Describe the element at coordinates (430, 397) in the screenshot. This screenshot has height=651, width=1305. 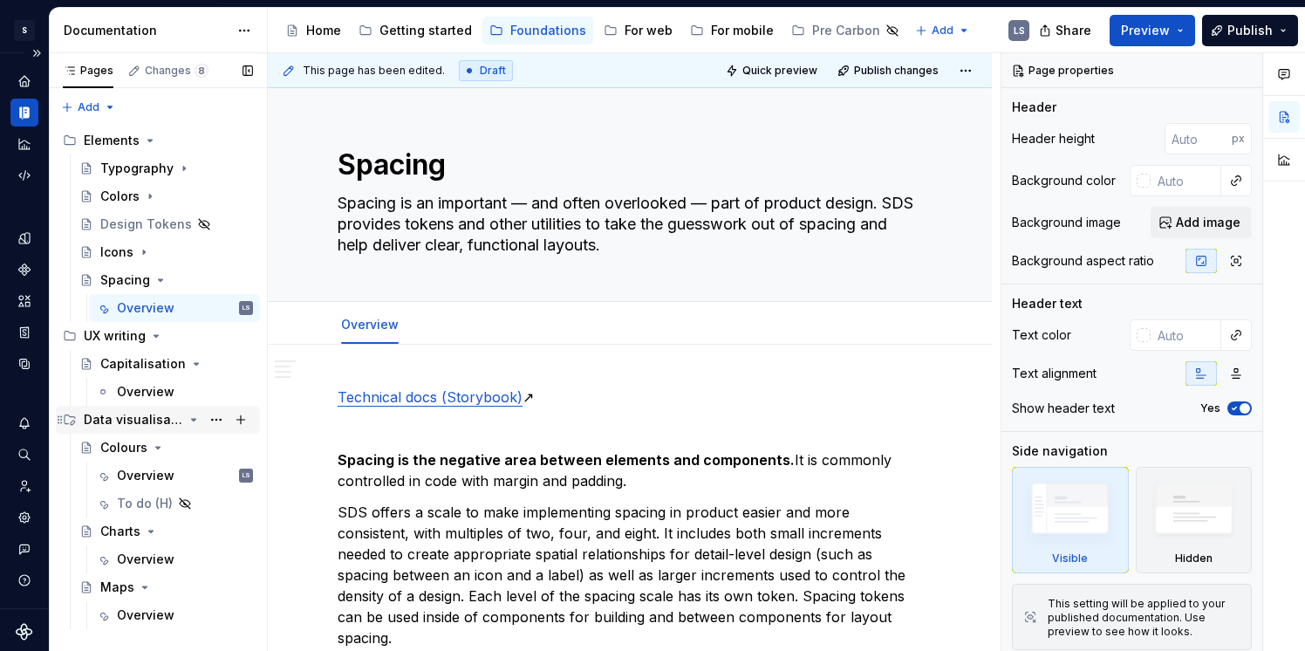
I see `a: Technical docs (Storybook)` at that location.